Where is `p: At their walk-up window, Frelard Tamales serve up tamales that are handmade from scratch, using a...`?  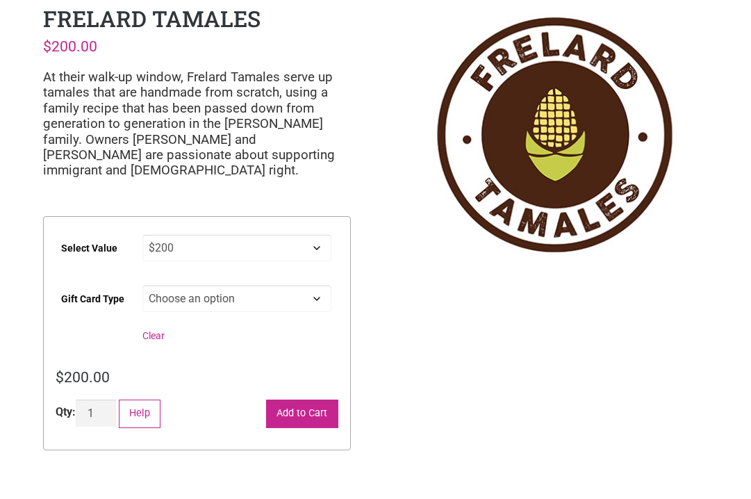
p: At their walk-up window, Frelard Tamales serve up tamales that are handmade from scratch, using a... is located at coordinates (197, 124).